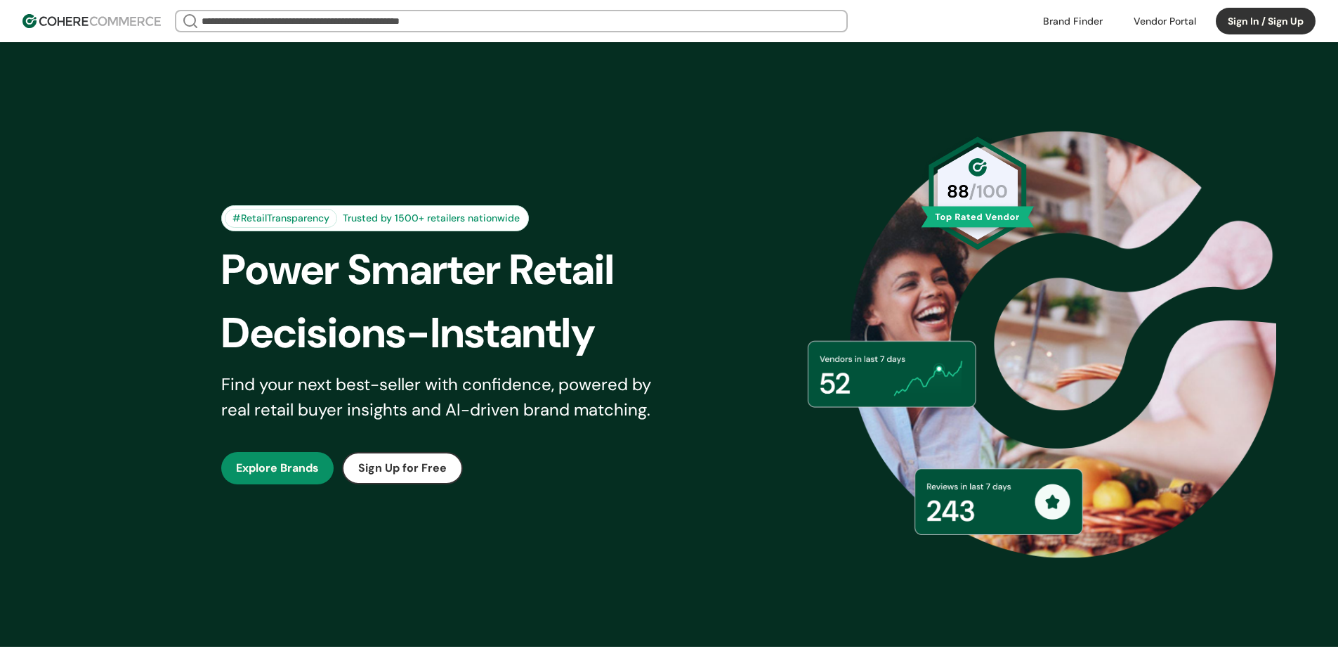 Image resolution: width=1338 pixels, height=670 pixels. Describe the element at coordinates (91, 21) in the screenshot. I see `img: Cohere Logo` at that location.